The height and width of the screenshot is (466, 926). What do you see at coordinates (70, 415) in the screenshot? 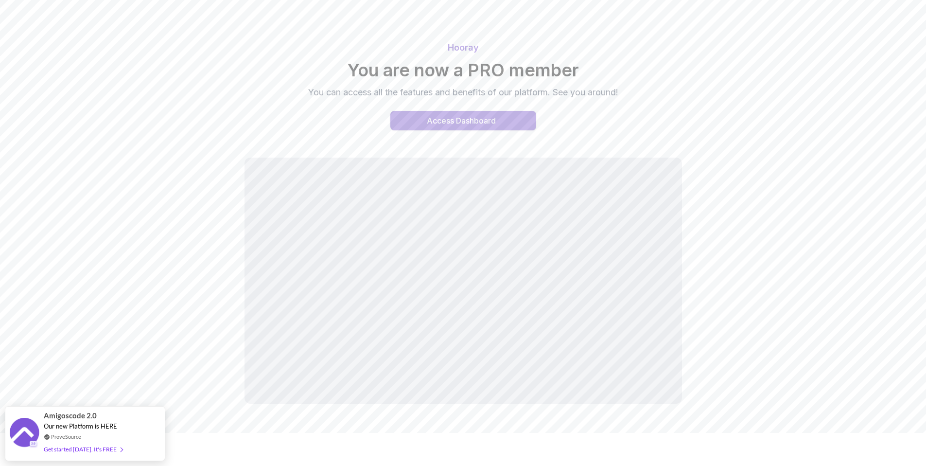
I see `span: Amigoscode 2.0` at bounding box center [70, 415].